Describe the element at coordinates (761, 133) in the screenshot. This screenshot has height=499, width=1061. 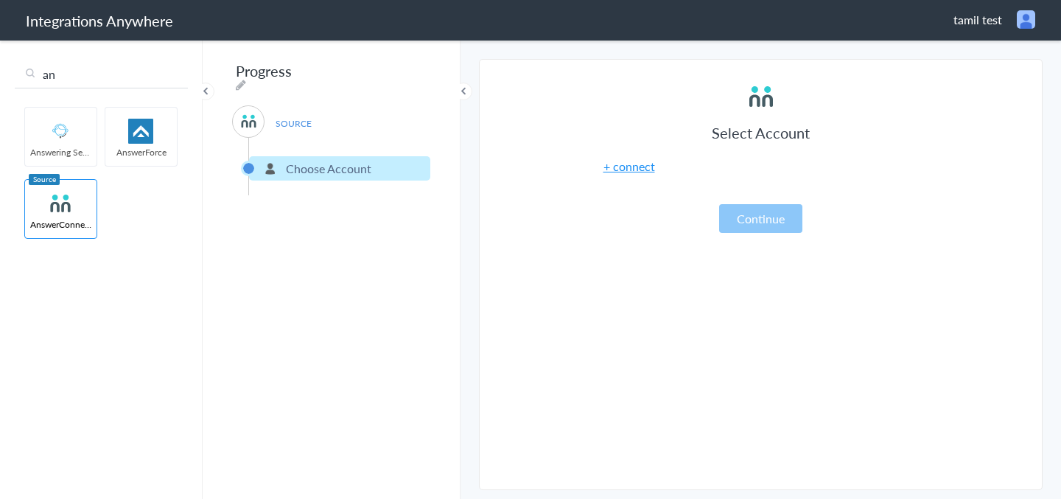
I see `h3: Select Account` at that location.